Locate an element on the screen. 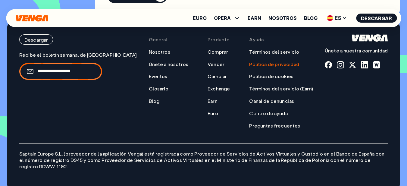 The height and width of the screenshot is (186, 407). a: Canal de denuncias is located at coordinates (271, 101).